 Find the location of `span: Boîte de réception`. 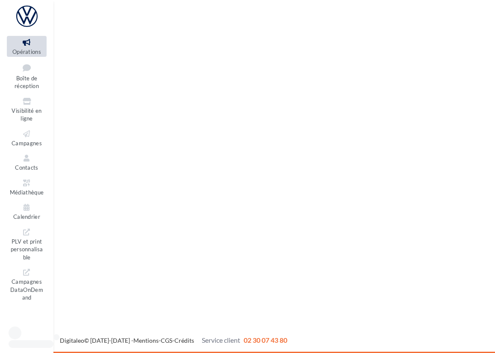

span: Boîte de réception is located at coordinates (26, 82).